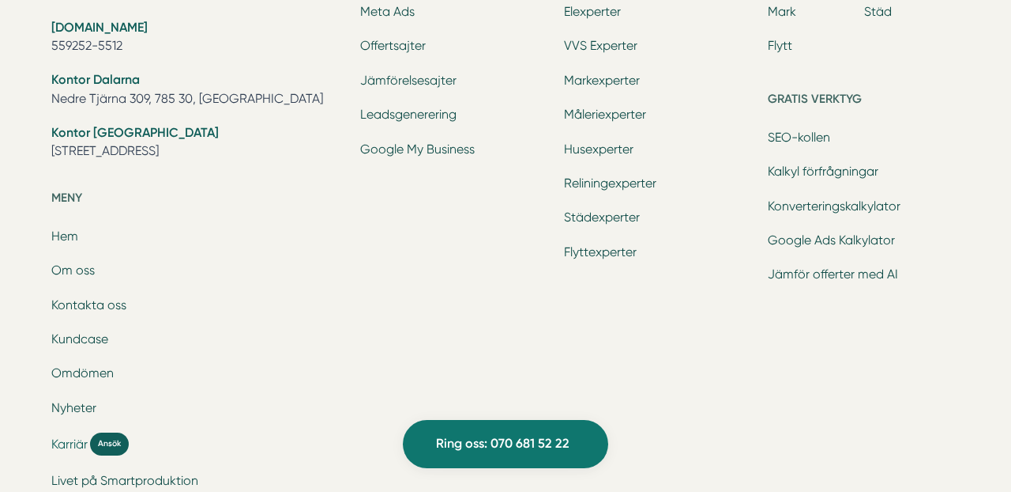 The width and height of the screenshot is (1011, 492). Describe the element at coordinates (417, 149) in the screenshot. I see `a: Google My Business` at that location.